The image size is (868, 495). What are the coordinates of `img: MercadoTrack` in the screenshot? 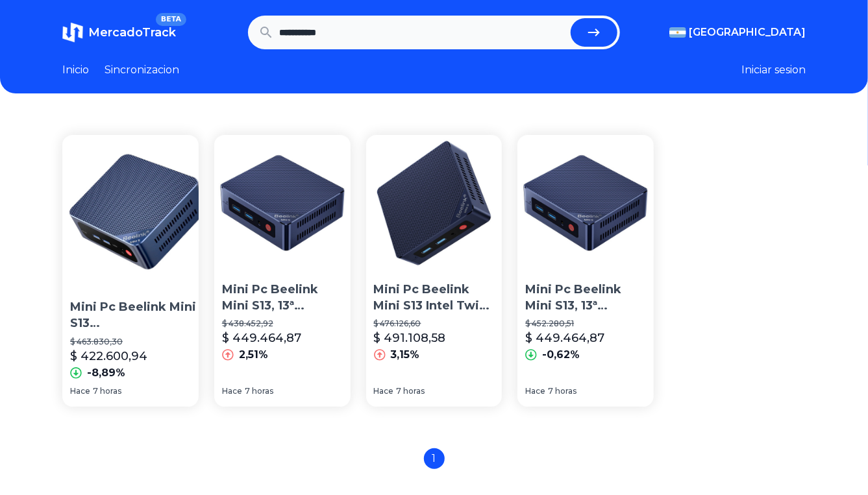 It's located at (73, 32).